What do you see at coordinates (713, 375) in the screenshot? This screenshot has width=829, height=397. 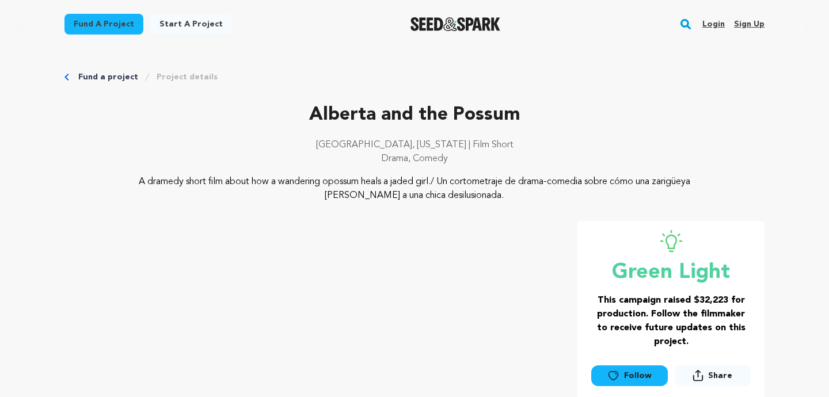 I see `button: Share` at bounding box center [713, 375].